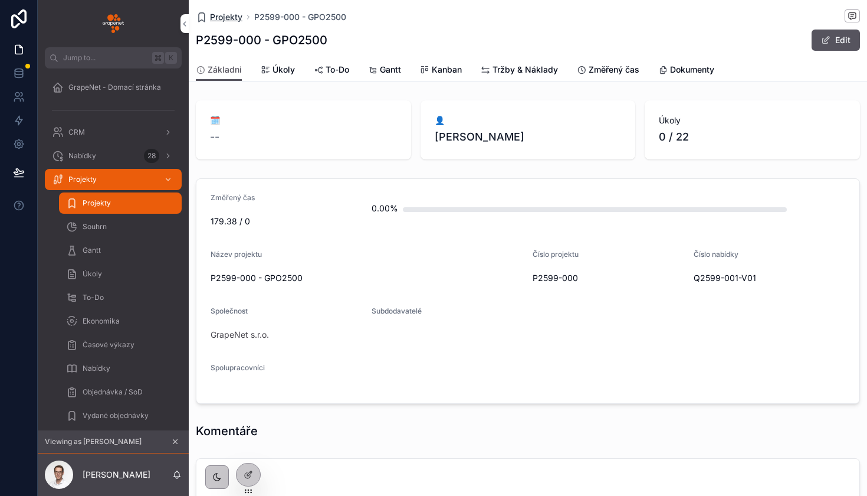  What do you see at coordinates (120, 392) in the screenshot?
I see `a: Objednávka / SoD` at bounding box center [120, 392].